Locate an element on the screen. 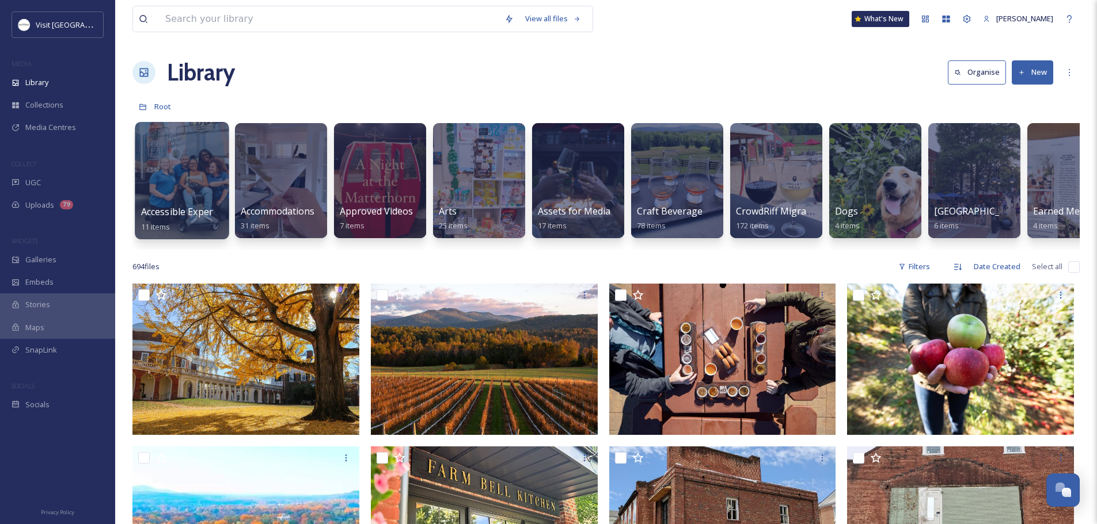 Image resolution: width=1097 pixels, height=524 pixels. a: Craft Beverage78 items is located at coordinates (670, 218).